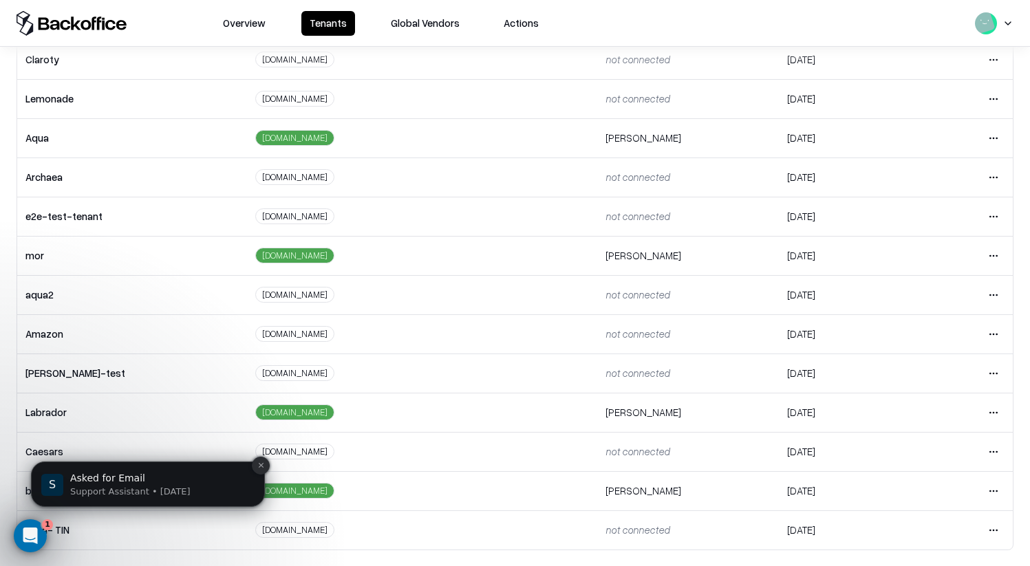 The width and height of the screenshot is (1030, 566). Describe the element at coordinates (244, 23) in the screenshot. I see `button: Overview` at that location.